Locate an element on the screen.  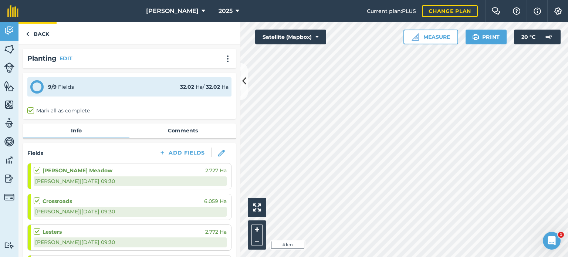
img: fieldmargin Logo is located at coordinates (13, 11).